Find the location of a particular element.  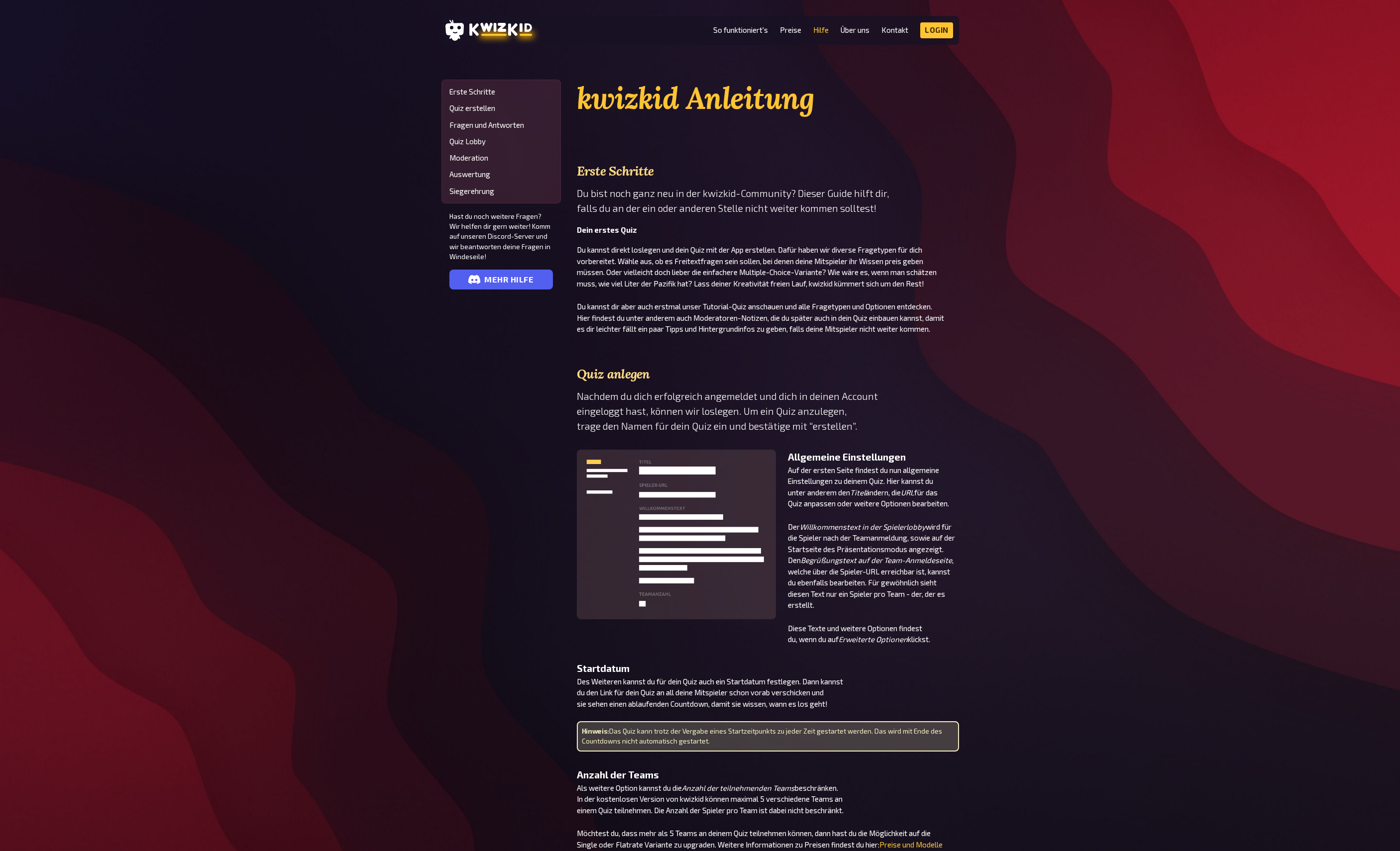

p: Auf der ersten Seite findest du nun allgemeine Einstellungen zu deinem Quiz. Hier kannst du unter... is located at coordinates (873, 487).